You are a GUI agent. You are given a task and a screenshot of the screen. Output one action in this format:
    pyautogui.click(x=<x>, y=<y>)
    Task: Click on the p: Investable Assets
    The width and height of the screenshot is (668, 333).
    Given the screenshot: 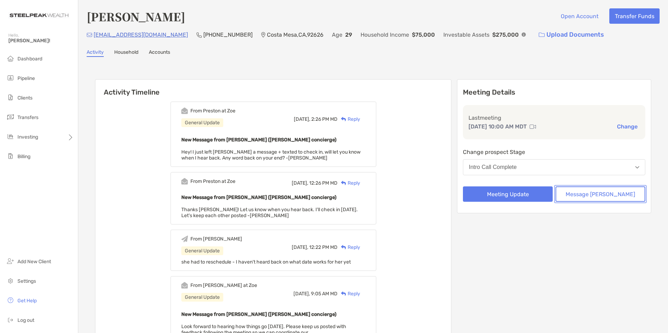 What is the action you would take?
    pyautogui.click(x=467, y=35)
    